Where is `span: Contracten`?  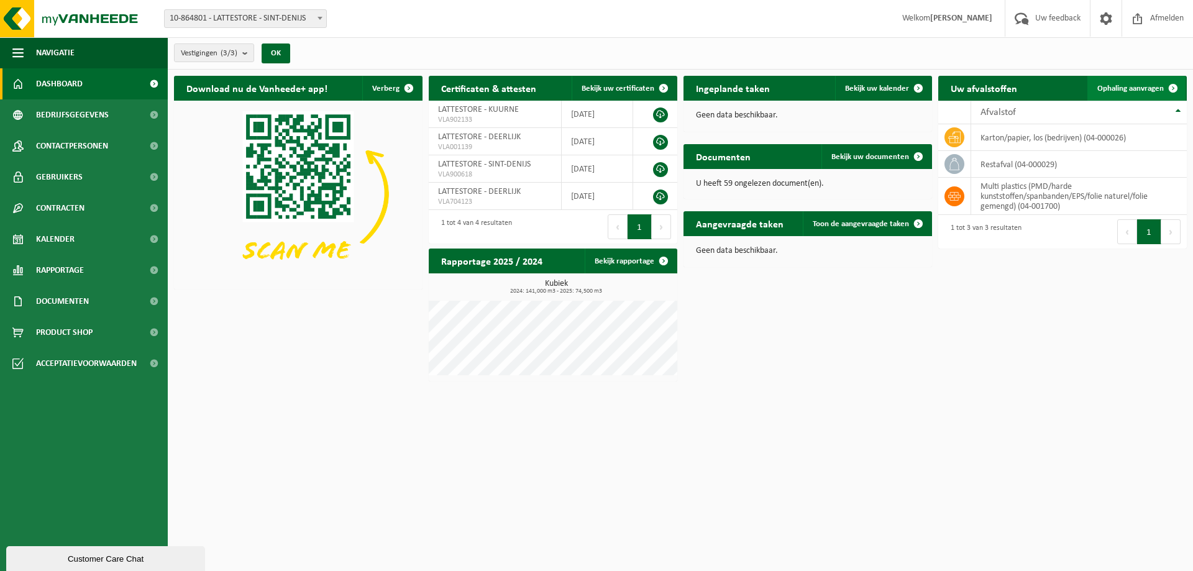
span: Contracten is located at coordinates (60, 208).